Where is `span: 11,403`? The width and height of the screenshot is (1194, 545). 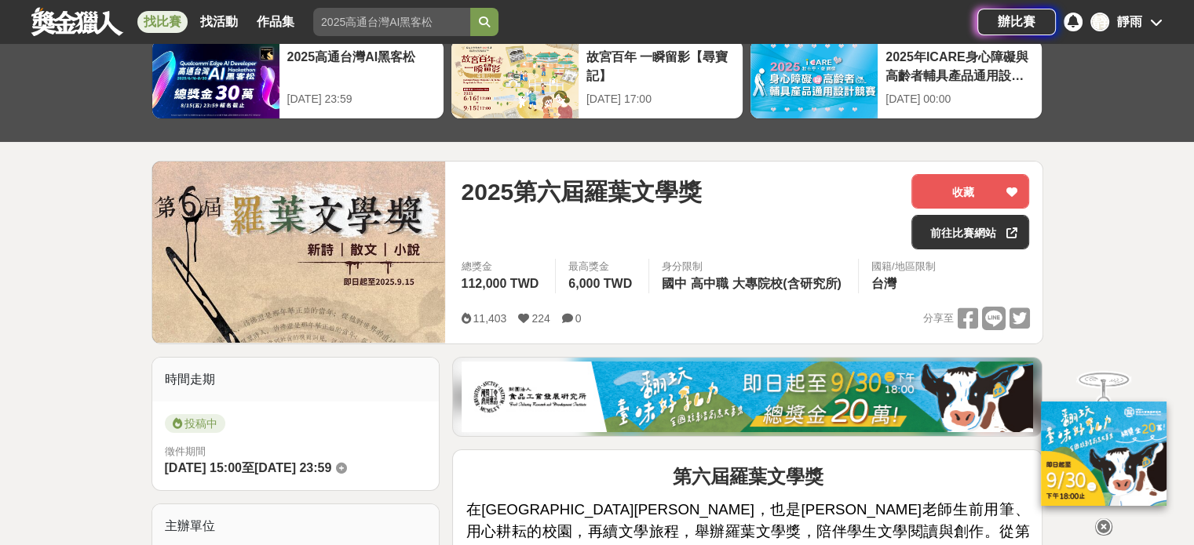
span: 11,403 is located at coordinates (489, 319).